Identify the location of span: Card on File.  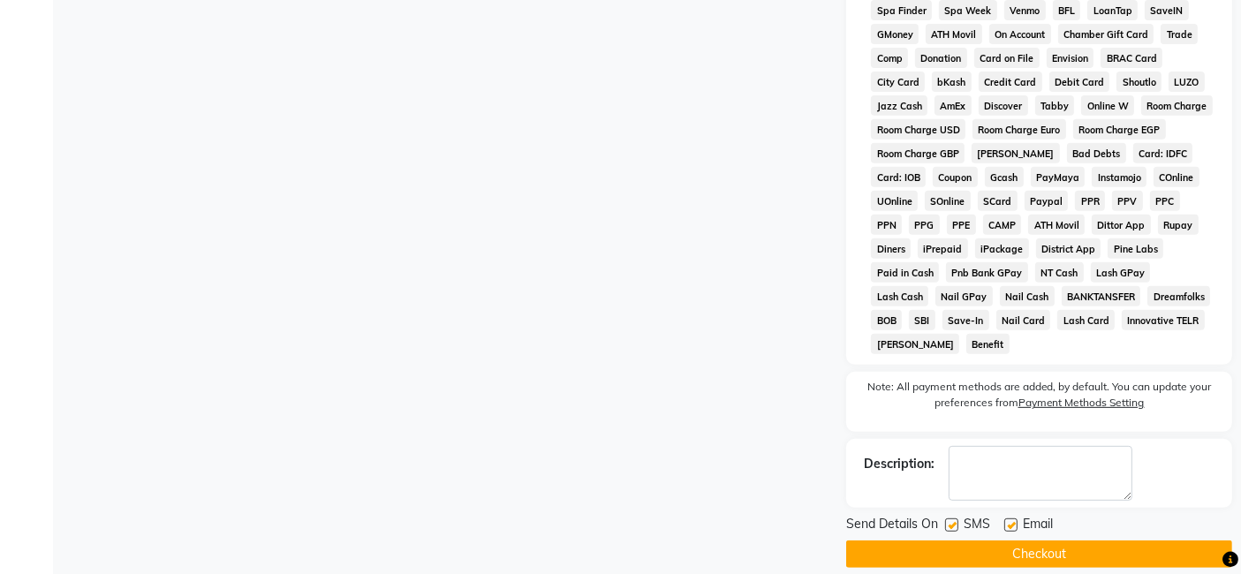
(1007, 57).